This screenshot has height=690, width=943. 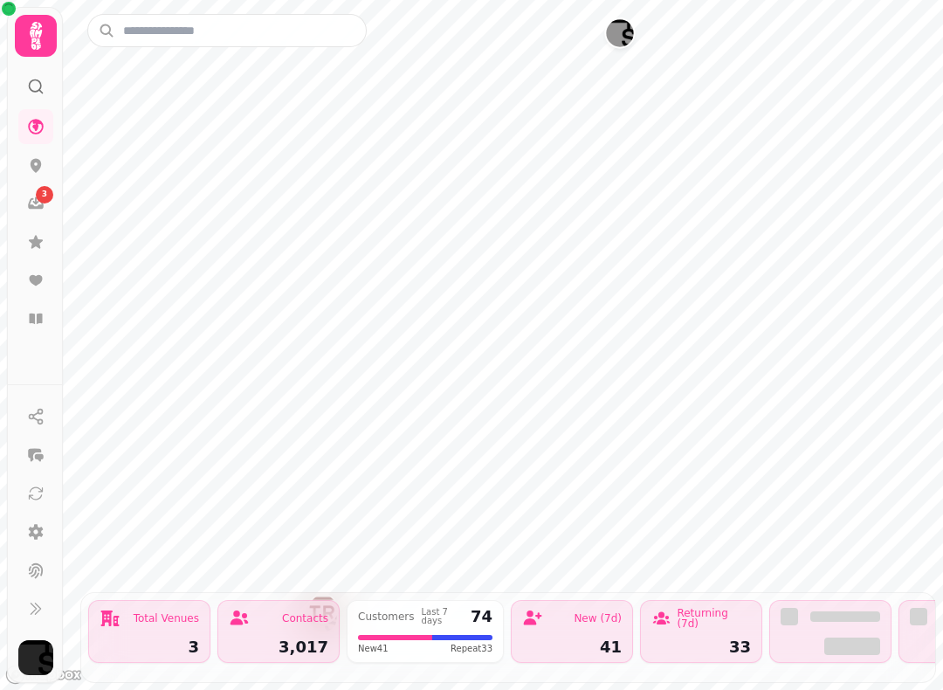 I want to click on div: Contacts, so click(x=305, y=618).